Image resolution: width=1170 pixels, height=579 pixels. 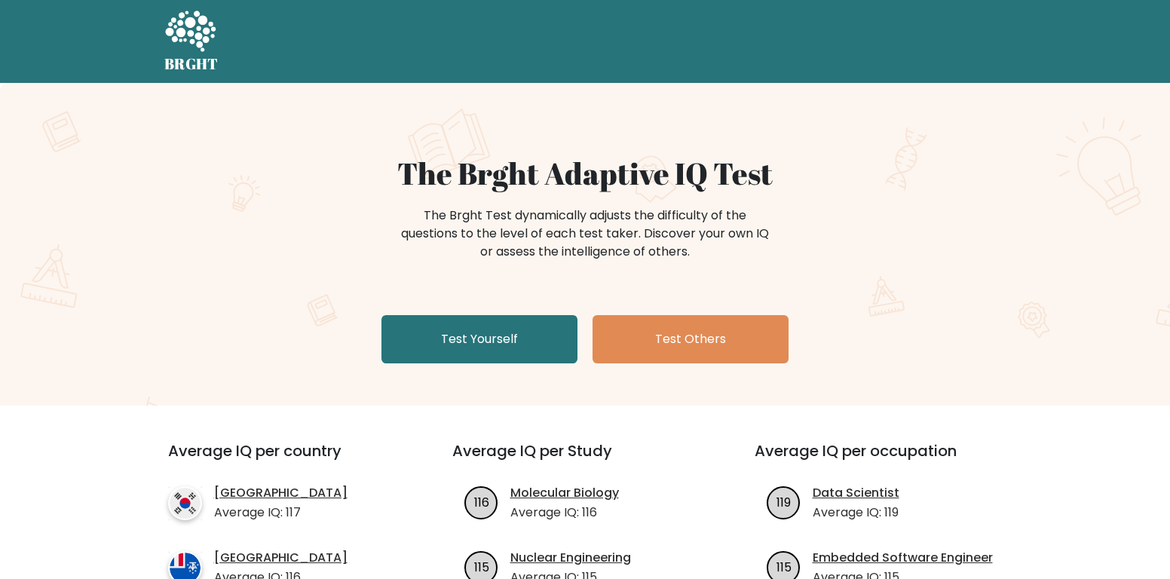 I want to click on a: Test Yourself, so click(x=479, y=339).